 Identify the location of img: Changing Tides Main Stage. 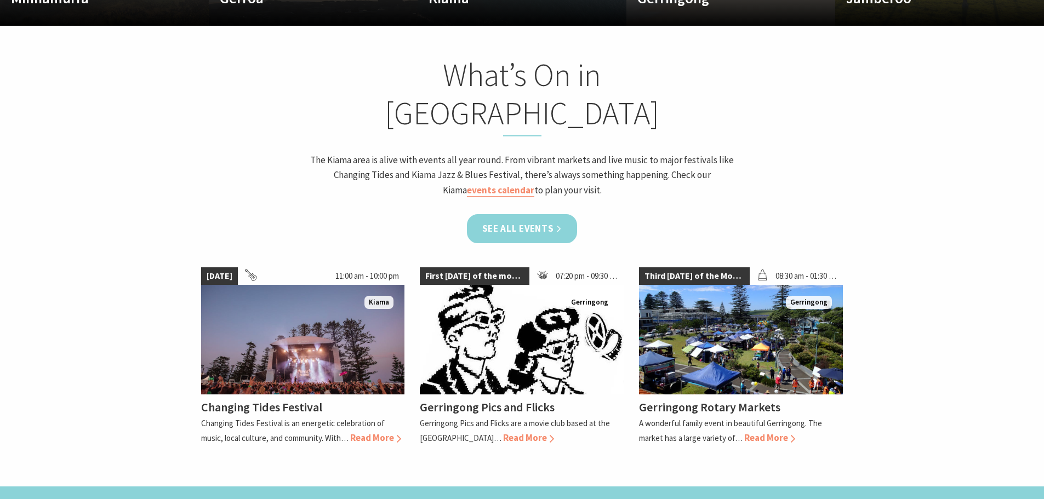
(303, 340).